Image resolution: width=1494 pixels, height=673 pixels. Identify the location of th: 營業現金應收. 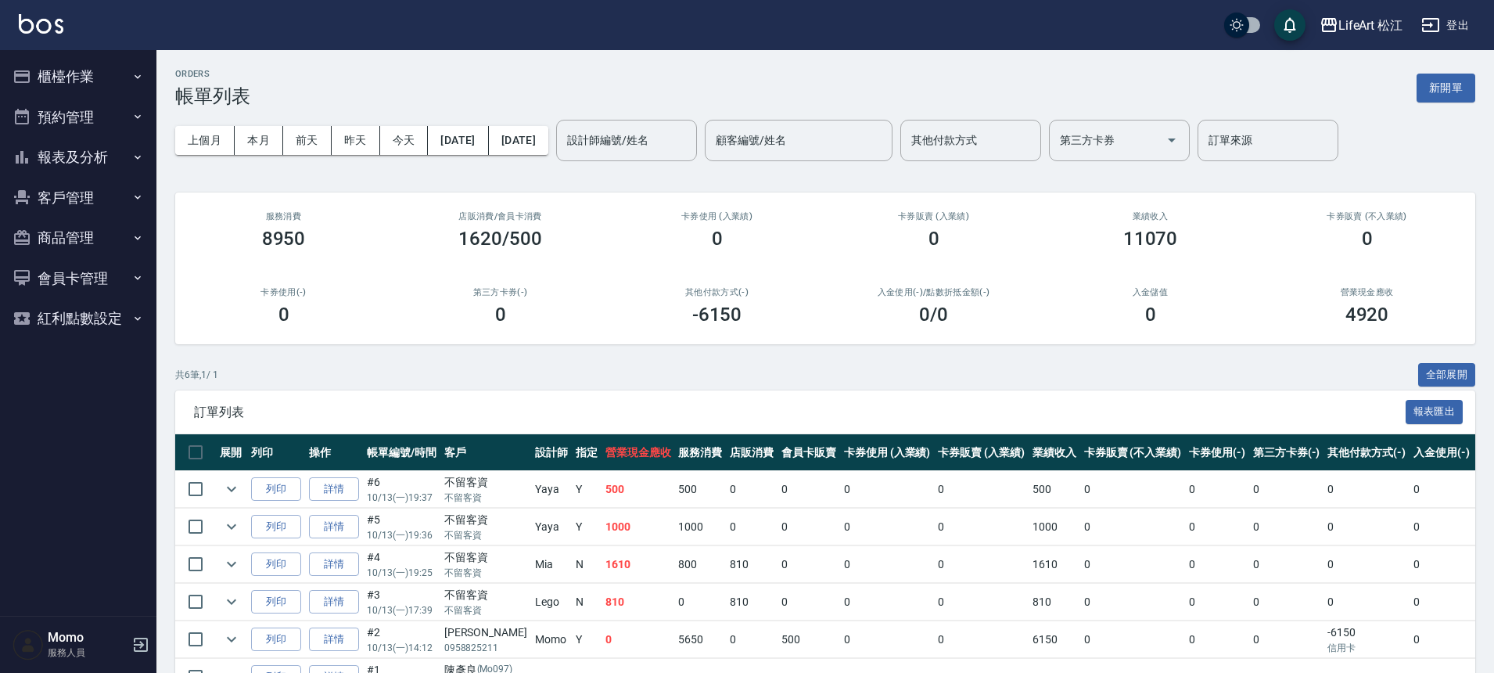
(638, 452).